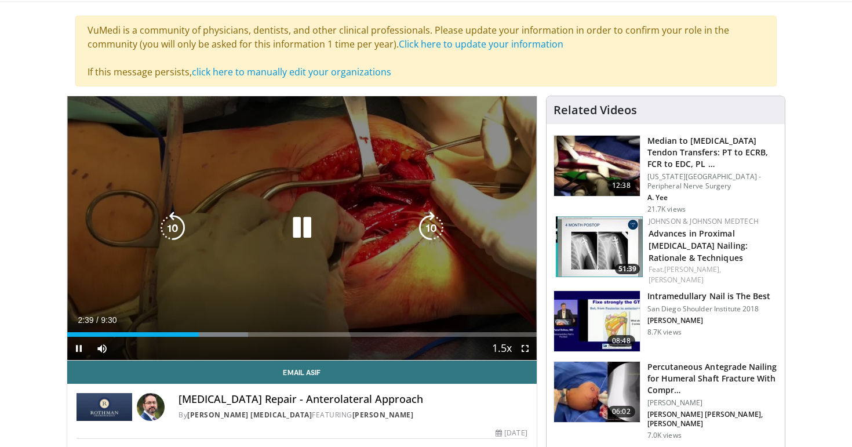 The image size is (852, 447). Describe the element at coordinates (709, 309) in the screenshot. I see `p: San Diego Shoulder Institute 2018` at that location.